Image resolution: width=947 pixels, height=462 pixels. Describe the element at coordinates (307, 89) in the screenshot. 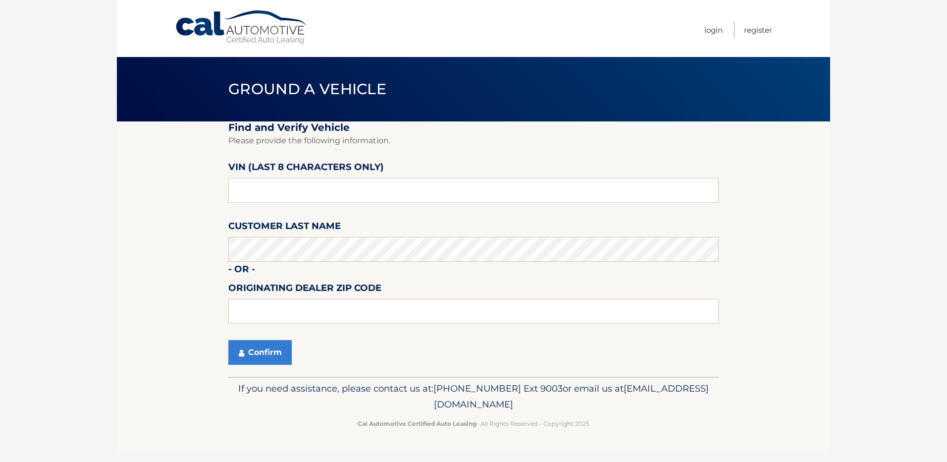

I see `span: Ground a Vehicle` at that location.